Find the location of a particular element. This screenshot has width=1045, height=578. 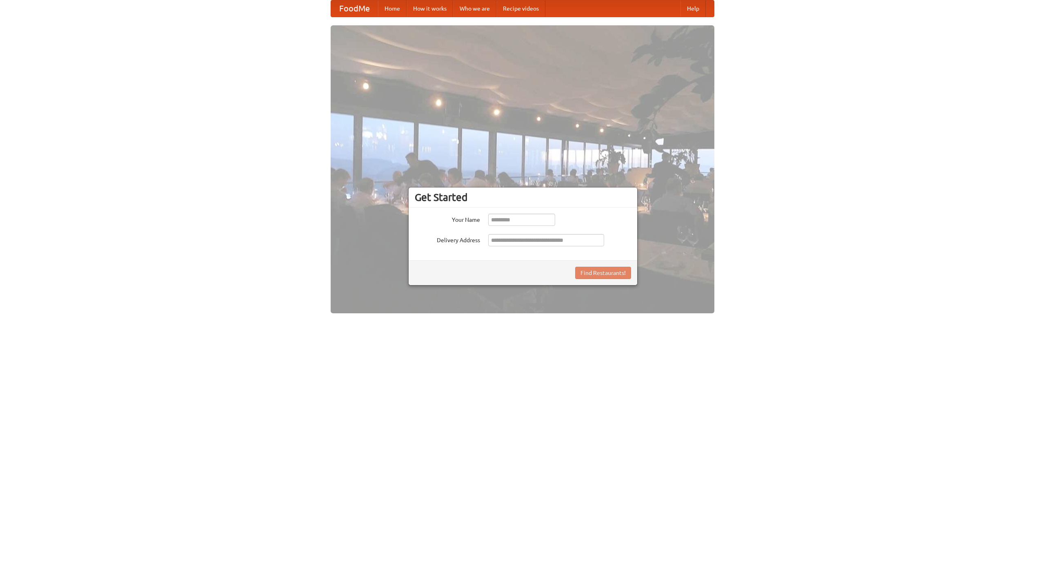

label: Your Name is located at coordinates (447, 218).